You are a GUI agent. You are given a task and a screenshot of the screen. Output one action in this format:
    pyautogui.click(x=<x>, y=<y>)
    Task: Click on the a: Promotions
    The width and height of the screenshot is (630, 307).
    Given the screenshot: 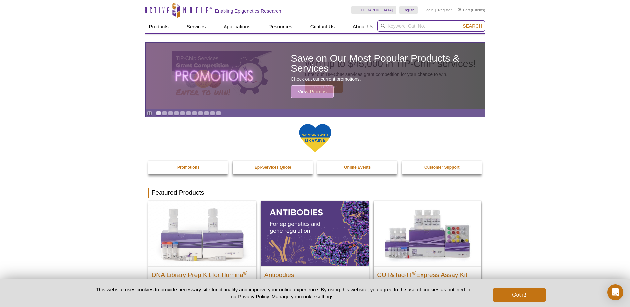 What is the action you would take?
    pyautogui.click(x=189, y=167)
    